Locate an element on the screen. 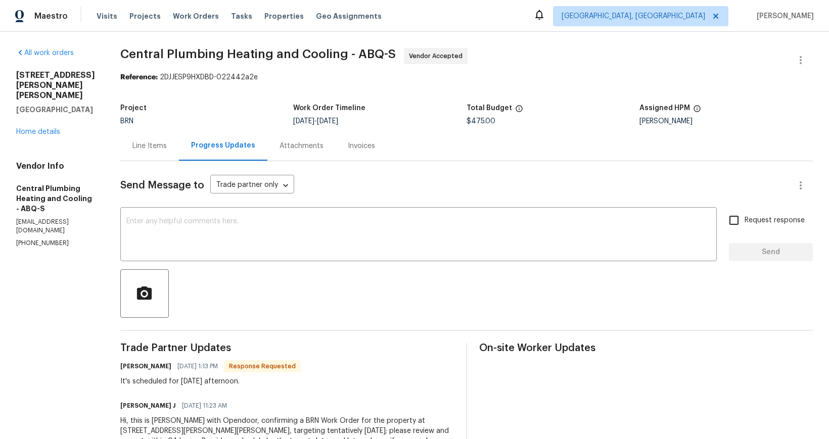  span: Tasks is located at coordinates (242, 16).